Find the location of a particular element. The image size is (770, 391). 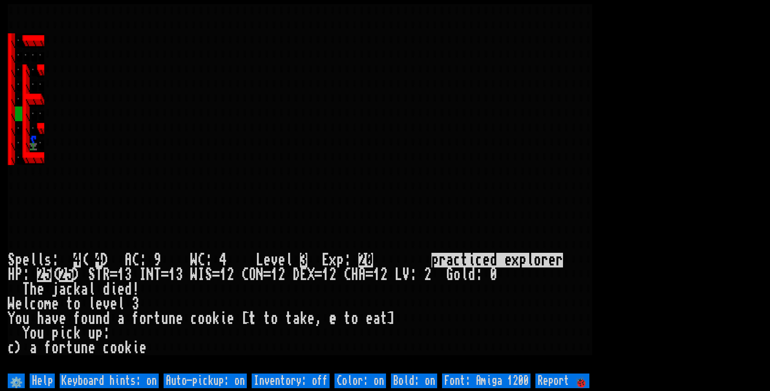

div: 3 is located at coordinates (179, 275).